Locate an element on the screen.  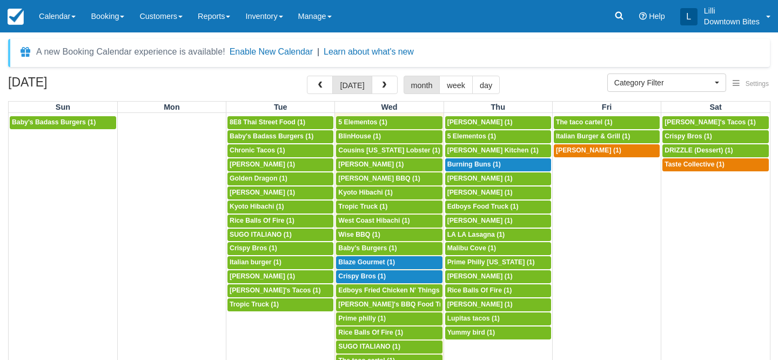
a: 8E8 Thai Street Food (1) is located at coordinates (281, 123).